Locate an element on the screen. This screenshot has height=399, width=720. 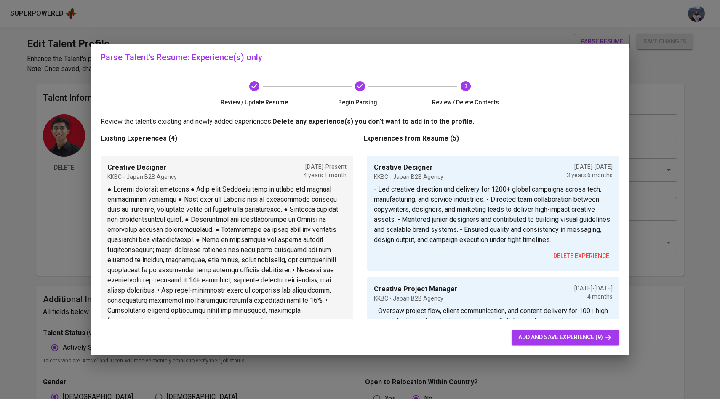
p: Review the talent's existing and newly added experiences. is located at coordinates (360, 122).